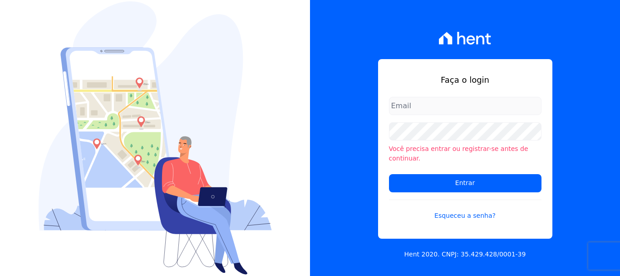 The height and width of the screenshot is (276, 620). What do you see at coordinates (466, 183) in the screenshot?
I see `input: Entrar` at bounding box center [466, 183].